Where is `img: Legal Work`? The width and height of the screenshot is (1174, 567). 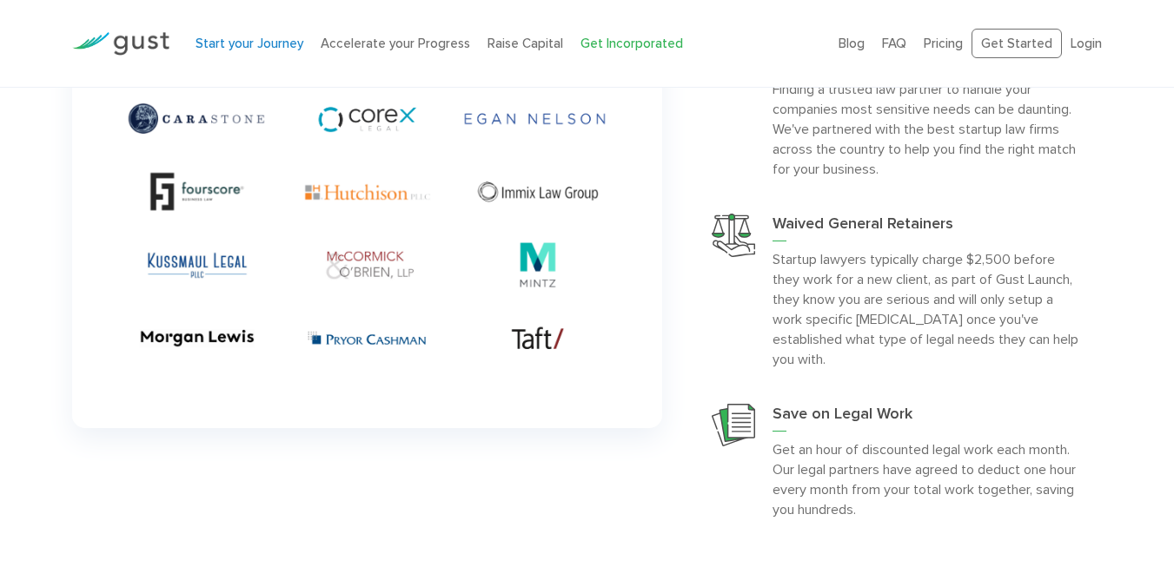
img: Legal Work is located at coordinates (733, 426).